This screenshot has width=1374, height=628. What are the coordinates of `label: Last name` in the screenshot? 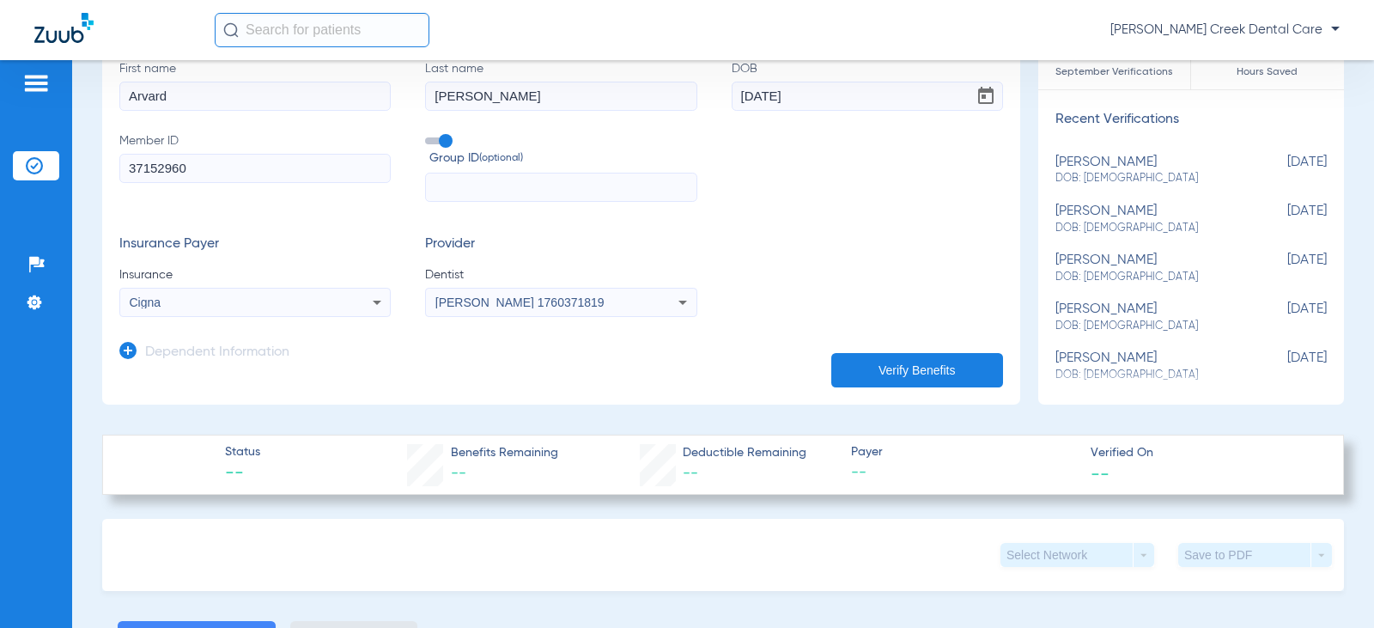 It's located at (561, 85).